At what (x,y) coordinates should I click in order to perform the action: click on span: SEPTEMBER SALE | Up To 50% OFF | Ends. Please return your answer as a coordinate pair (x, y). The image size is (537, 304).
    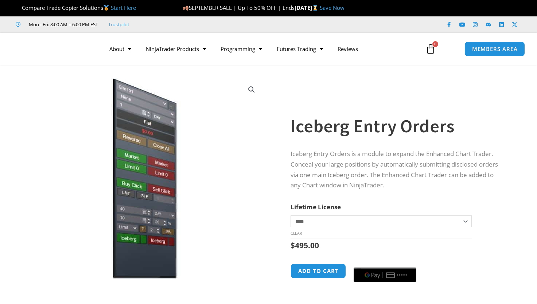
    Looking at the image, I should click on (238, 8).